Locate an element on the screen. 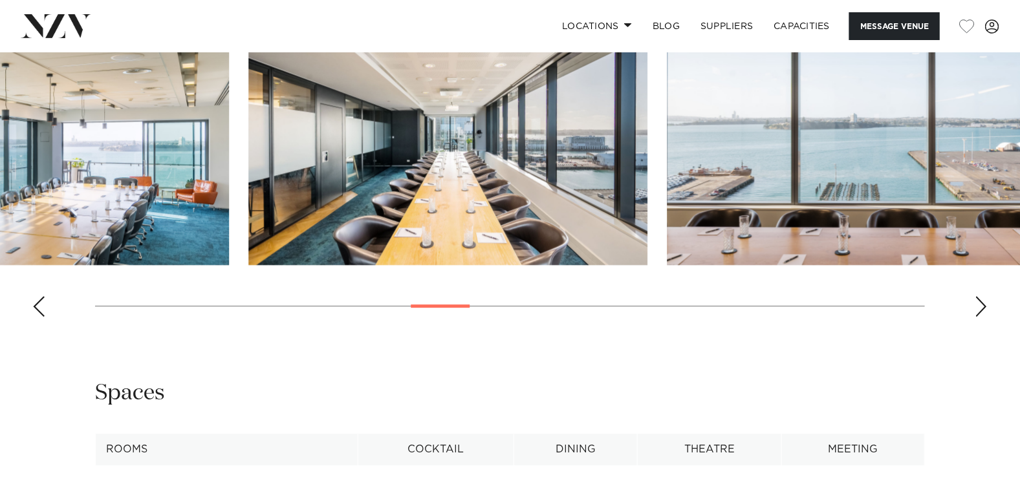 This screenshot has width=1020, height=486. th: Dining is located at coordinates (575, 449).